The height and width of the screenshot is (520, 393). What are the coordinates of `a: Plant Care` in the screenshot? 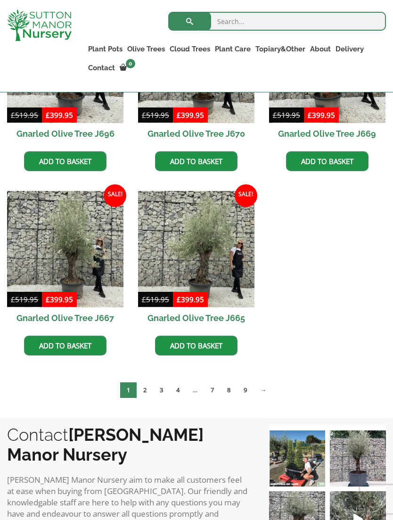 It's located at (233, 49).